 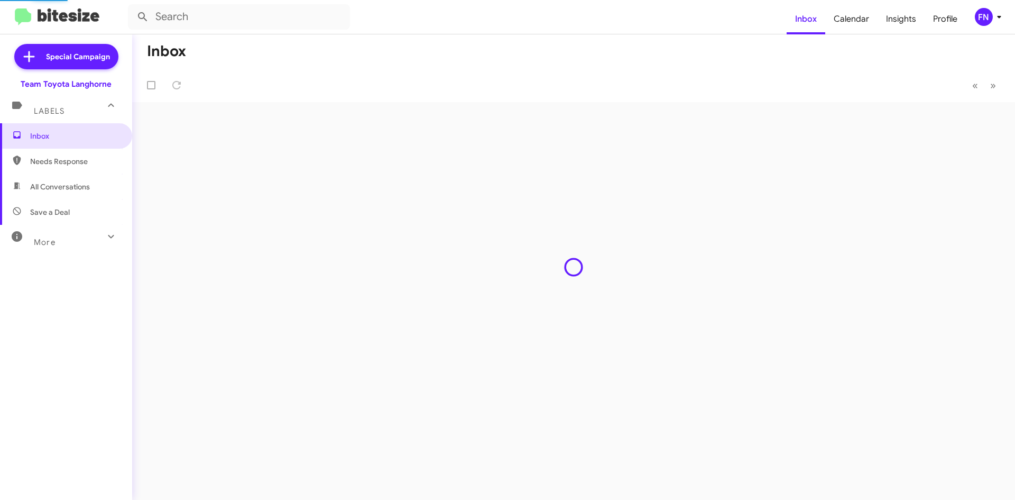 What do you see at coordinates (851, 19) in the screenshot?
I see `a: Calendar` at bounding box center [851, 19].